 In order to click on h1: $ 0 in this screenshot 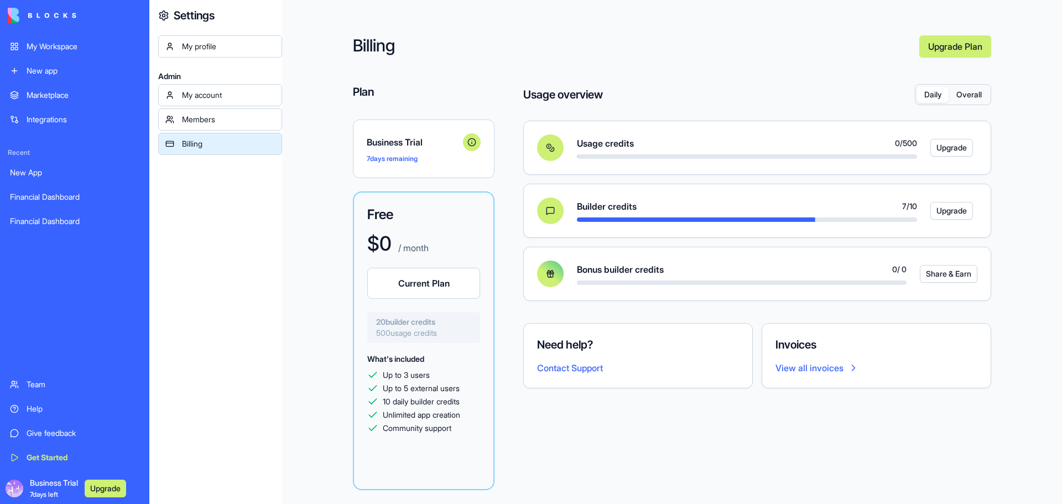, I will do `click(379, 243)`.